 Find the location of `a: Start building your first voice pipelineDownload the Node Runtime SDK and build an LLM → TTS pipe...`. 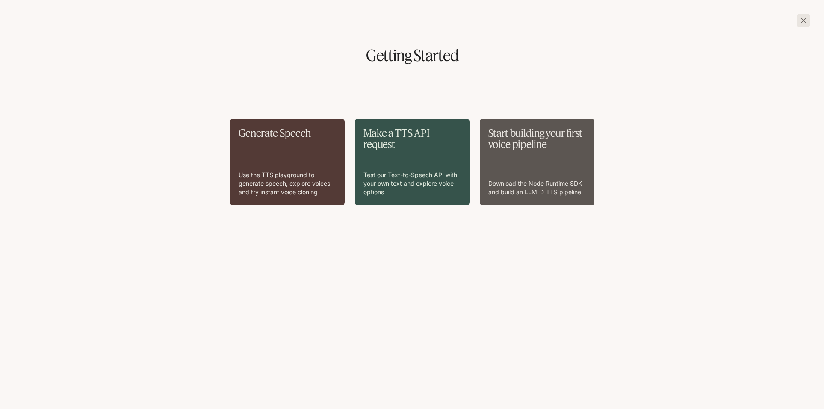

a: Start building your first voice pipelineDownload the Node Runtime SDK and build an LLM → TTS pipe... is located at coordinates (537, 162).